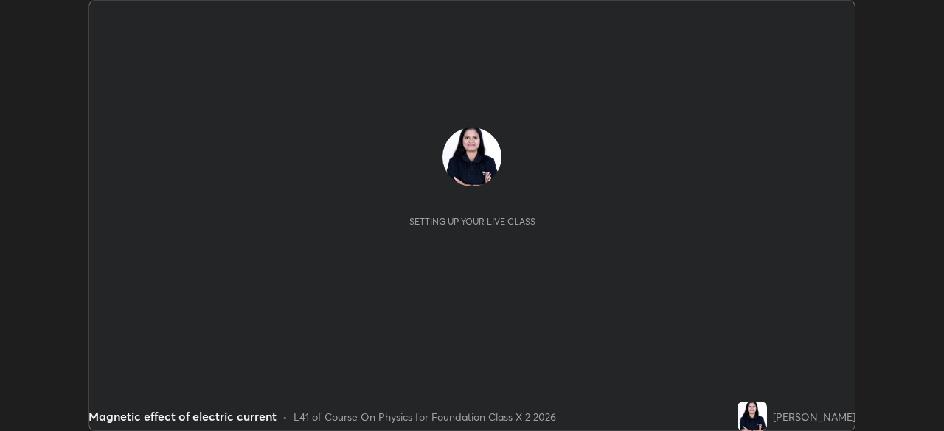 This screenshot has width=944, height=431. Describe the element at coordinates (425, 417) in the screenshot. I see `div: L41 of Course On Physics for Foundation Class X 2 2026` at that location.